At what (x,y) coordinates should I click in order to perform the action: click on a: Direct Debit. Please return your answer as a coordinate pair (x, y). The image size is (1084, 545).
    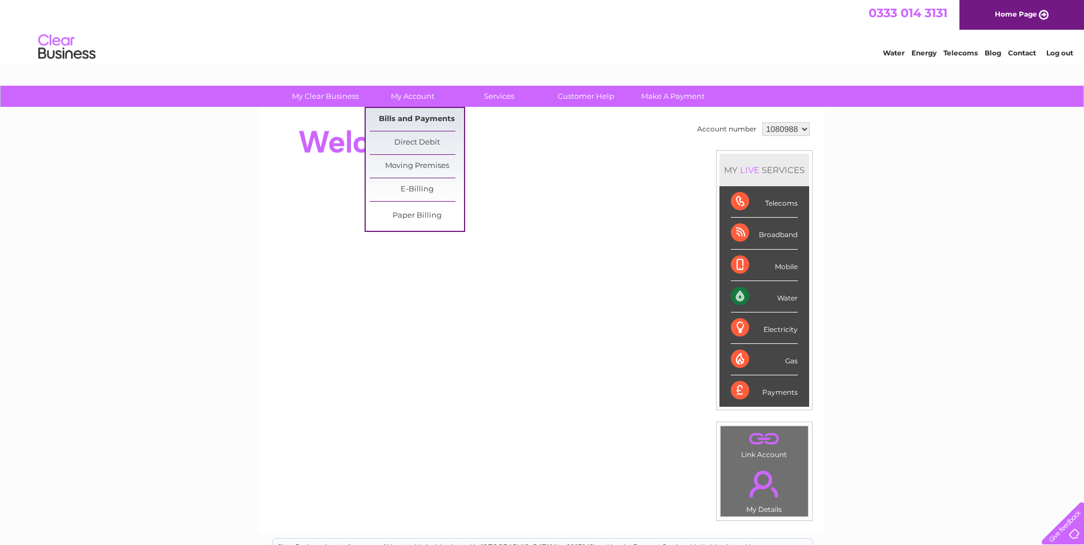
    Looking at the image, I should click on (417, 143).